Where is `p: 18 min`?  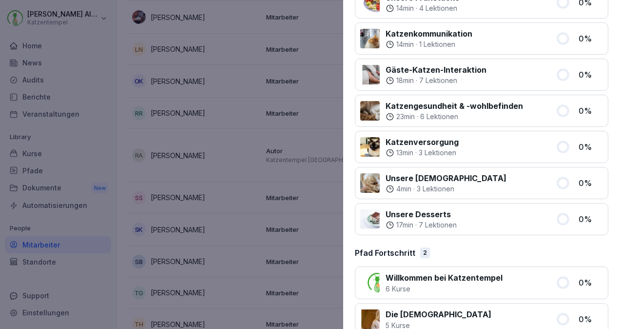 p: 18 min is located at coordinates (405, 80).